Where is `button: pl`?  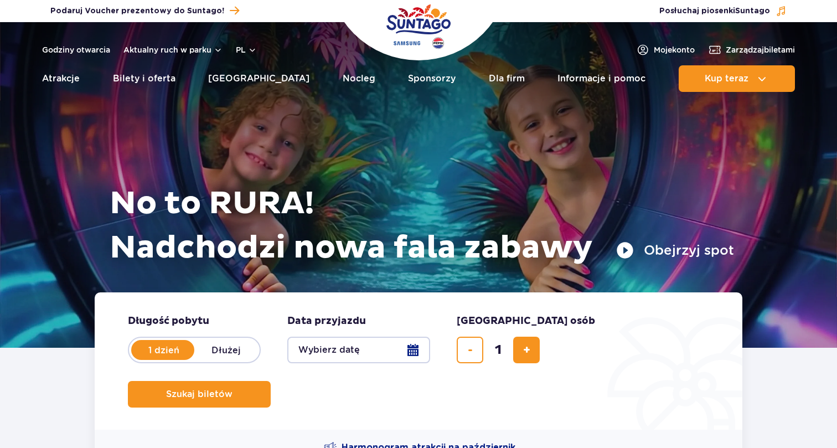
button: pl is located at coordinates (246, 50).